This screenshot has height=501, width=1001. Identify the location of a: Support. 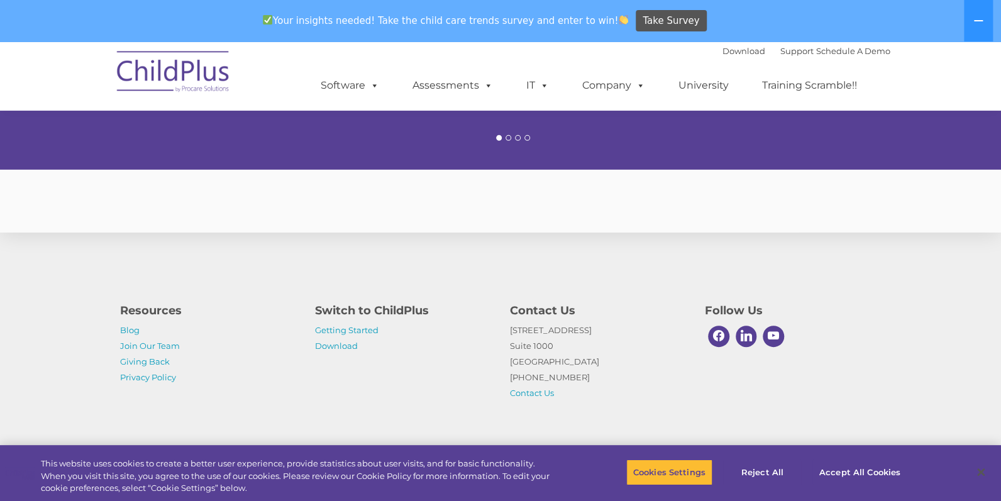
(797, 51).